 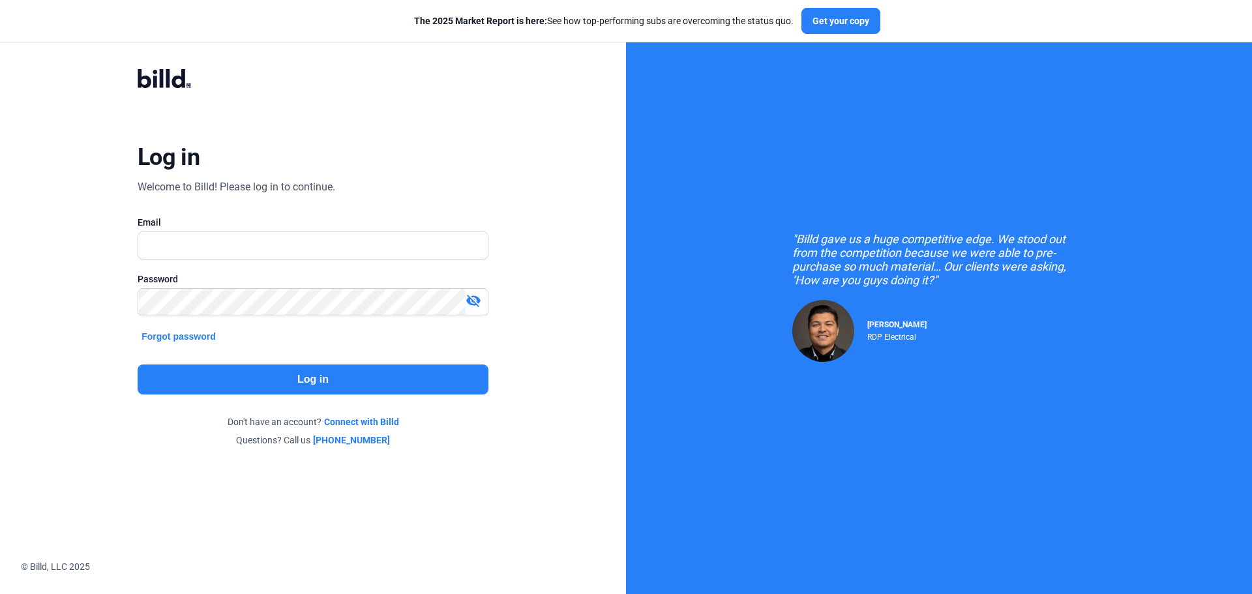 I want to click on a: Connect with Billd, so click(x=361, y=422).